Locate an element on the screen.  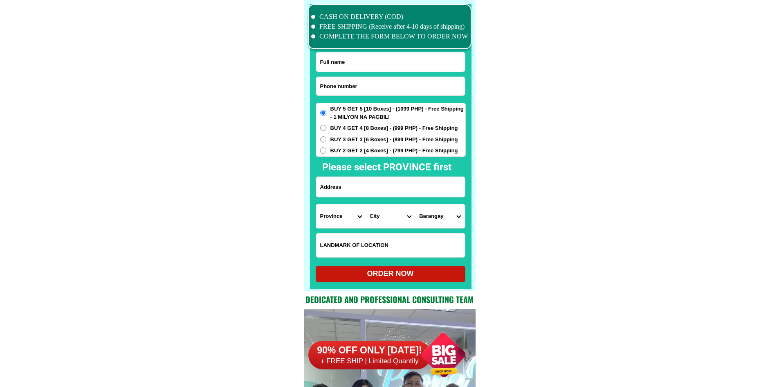
input: Input LANDMARKOFLOCATION is located at coordinates (391, 245).